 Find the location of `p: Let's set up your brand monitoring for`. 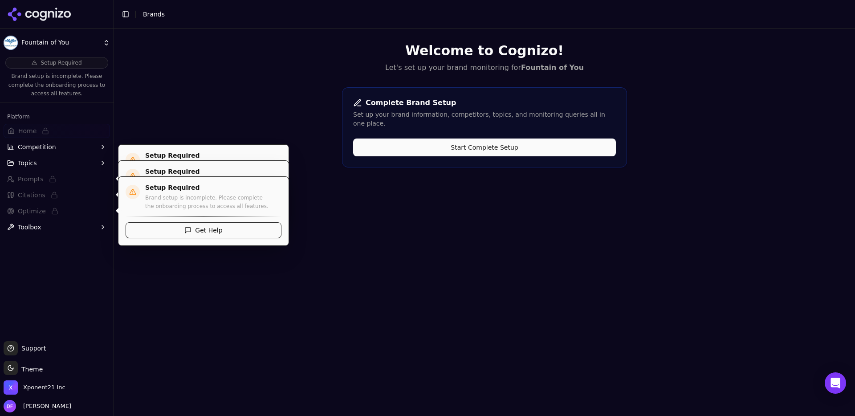

p: Let's set up your brand monitoring for is located at coordinates (484, 68).